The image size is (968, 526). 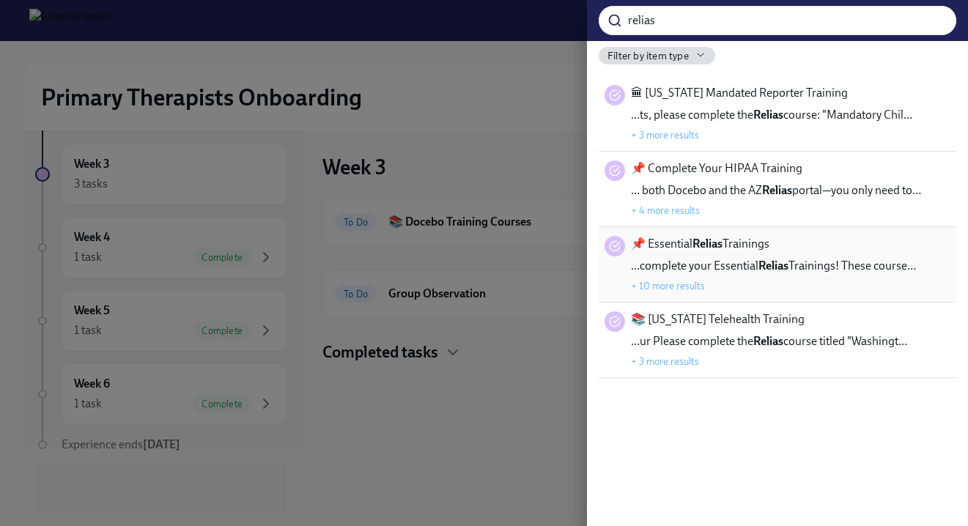 I want to click on button: + 4 more results, so click(x=665, y=210).